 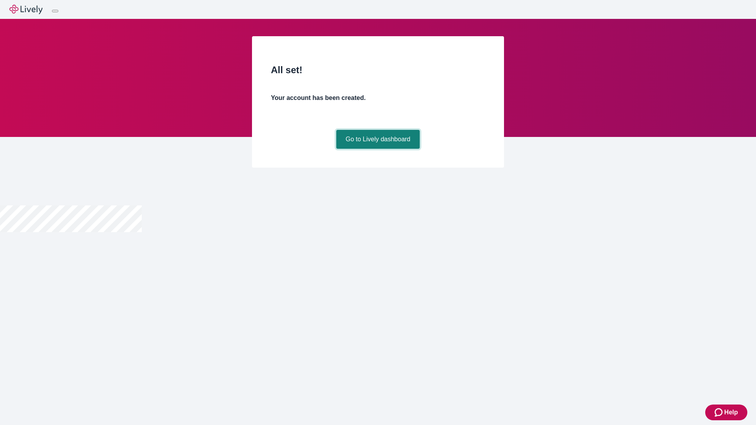 I want to click on img: Lively, so click(x=26, y=9).